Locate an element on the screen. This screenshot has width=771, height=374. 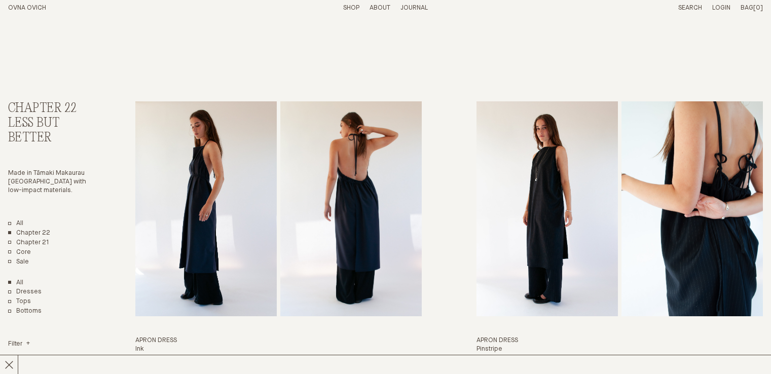
a: Journal is located at coordinates (414, 8).